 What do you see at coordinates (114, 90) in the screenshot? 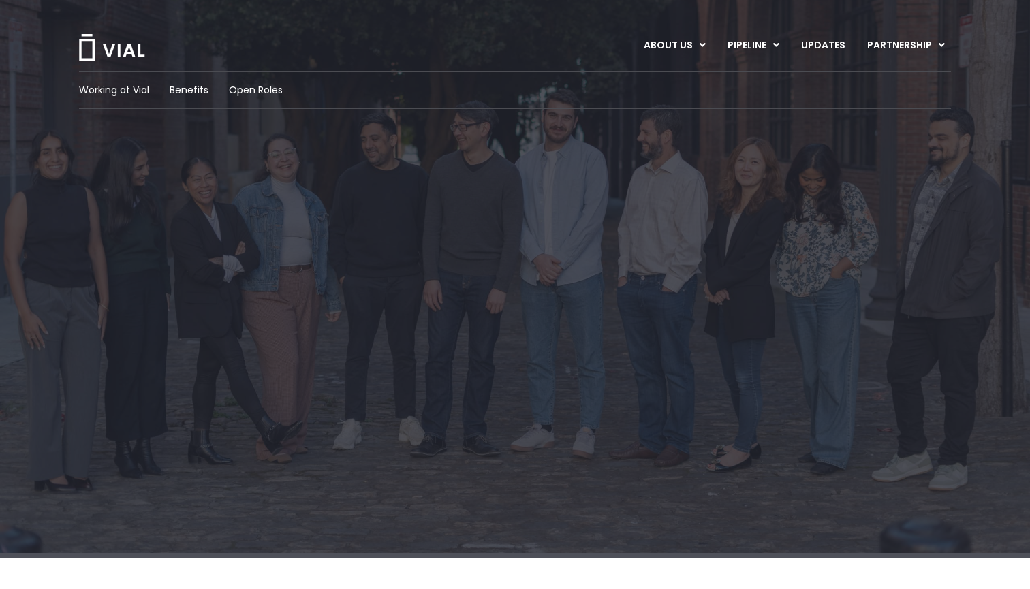
I see `a: Working at Vial` at bounding box center [114, 90].